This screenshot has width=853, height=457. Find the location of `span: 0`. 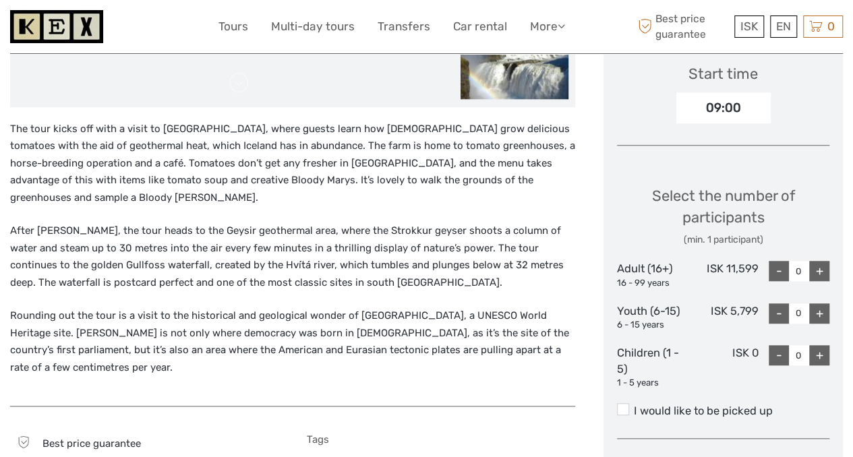

span: 0 is located at coordinates (830, 26).